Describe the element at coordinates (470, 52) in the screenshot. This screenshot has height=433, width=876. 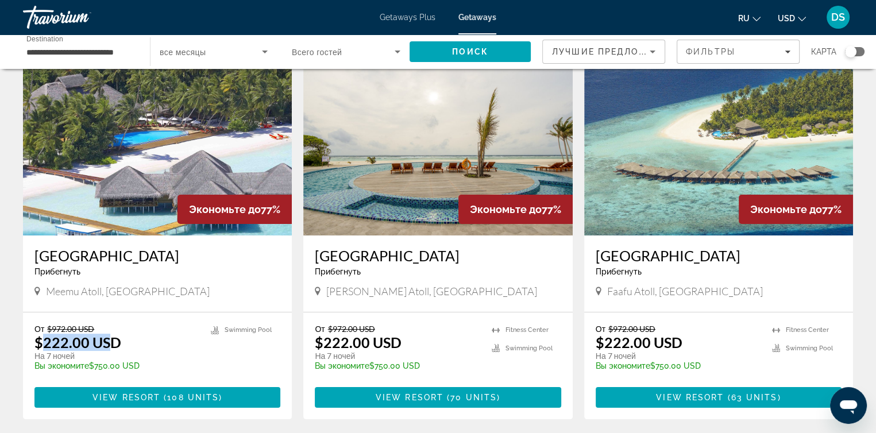
I see `button: Search` at that location.